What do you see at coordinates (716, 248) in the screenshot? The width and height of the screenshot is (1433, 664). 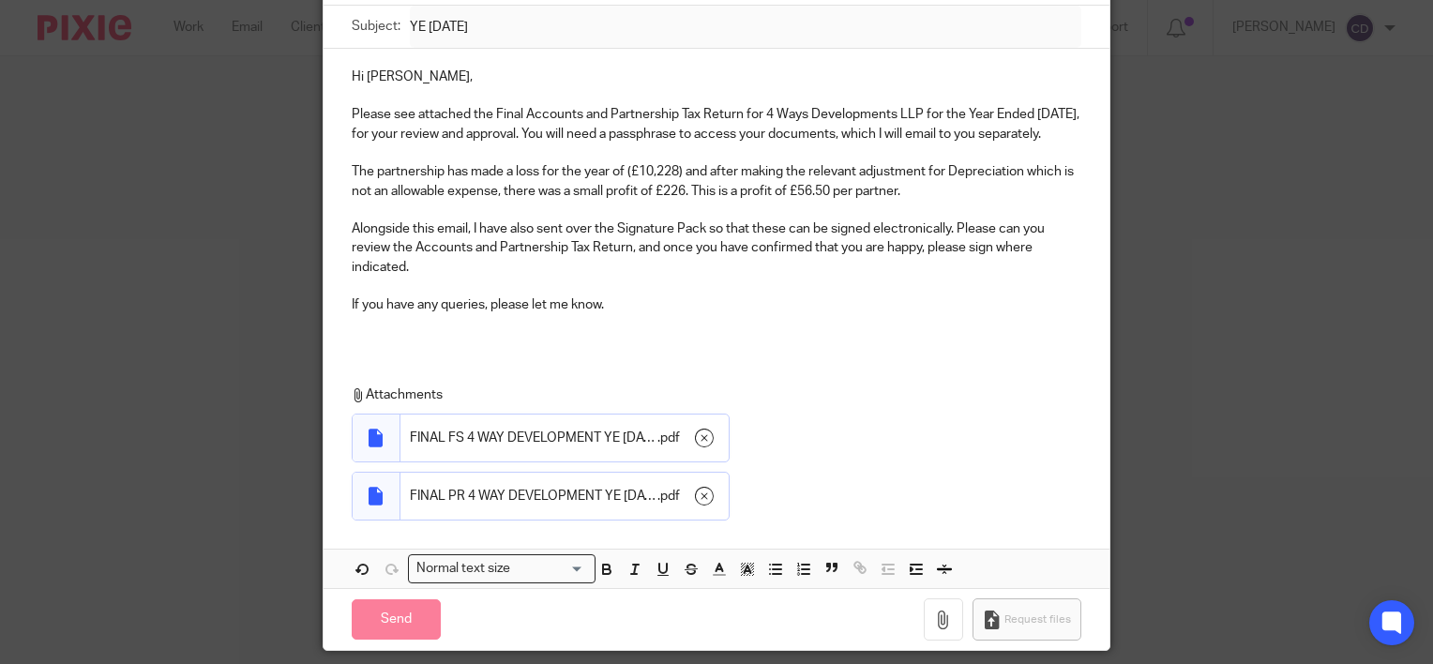 I see `p: Alongside this email, I have also sent over the Signature Pack so that these can be signed electr...` at bounding box center [716, 248].